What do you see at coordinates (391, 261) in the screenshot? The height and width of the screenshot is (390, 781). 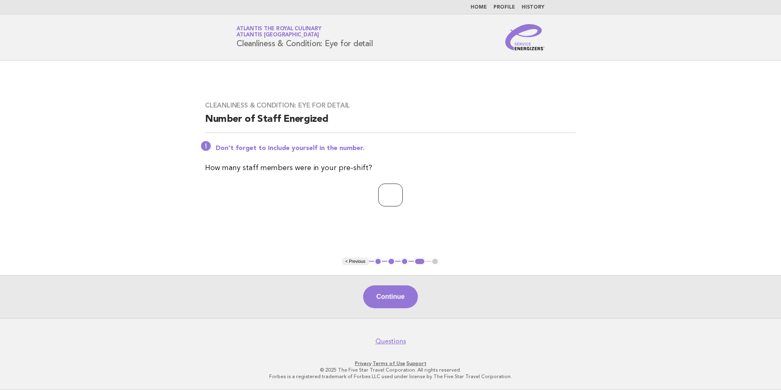 I see `button: 2` at bounding box center [391, 261].